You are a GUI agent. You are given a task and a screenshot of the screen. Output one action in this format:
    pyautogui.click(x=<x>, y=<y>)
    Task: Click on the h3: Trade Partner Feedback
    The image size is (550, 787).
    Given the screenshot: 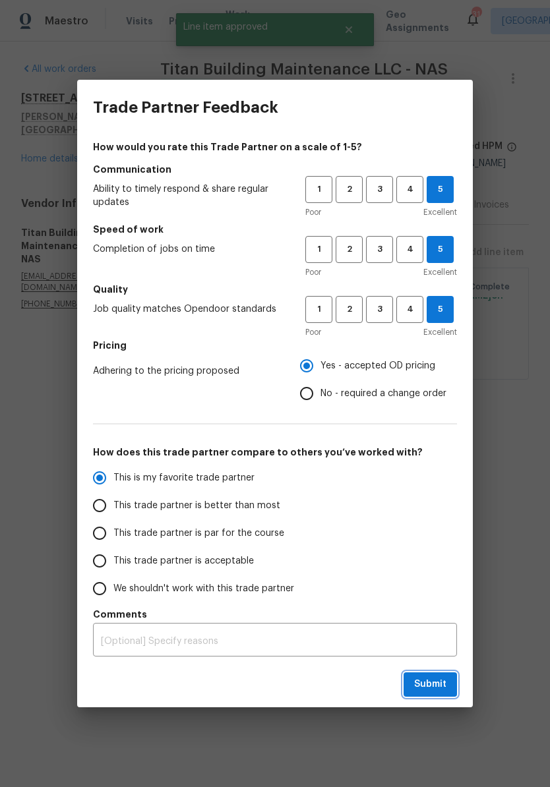 What is the action you would take?
    pyautogui.click(x=185, y=107)
    